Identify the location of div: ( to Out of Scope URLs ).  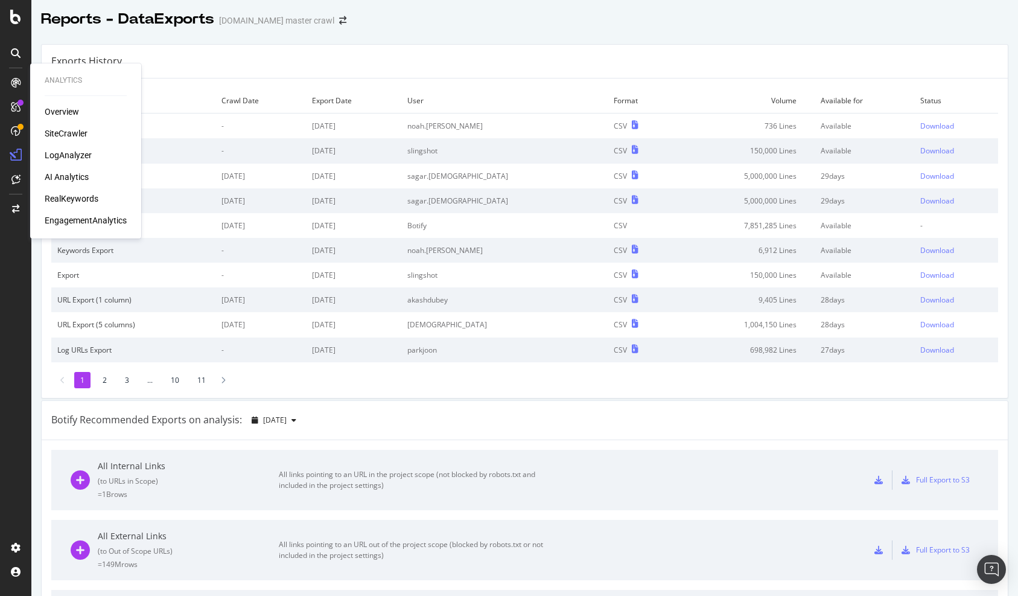
(188, 550).